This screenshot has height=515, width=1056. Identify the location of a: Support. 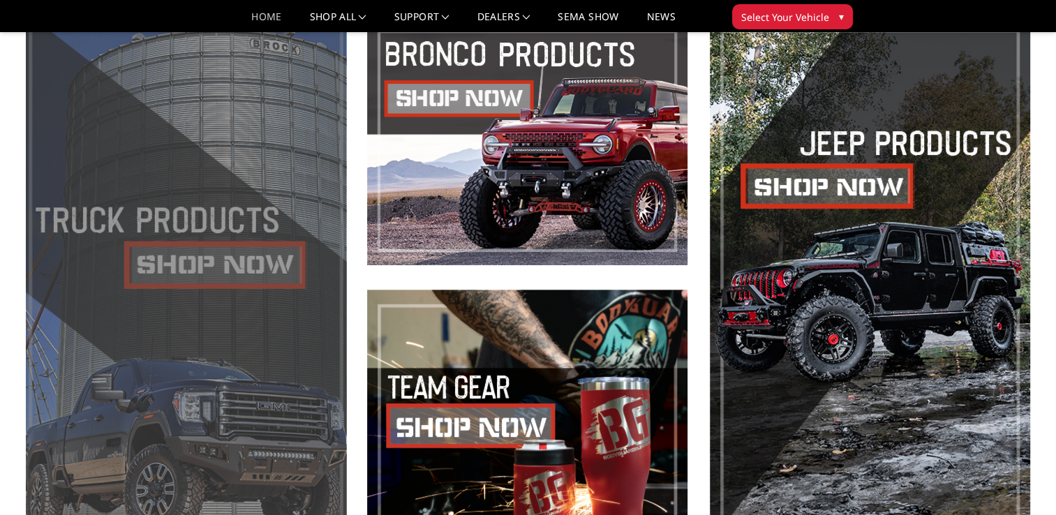
(422, 22).